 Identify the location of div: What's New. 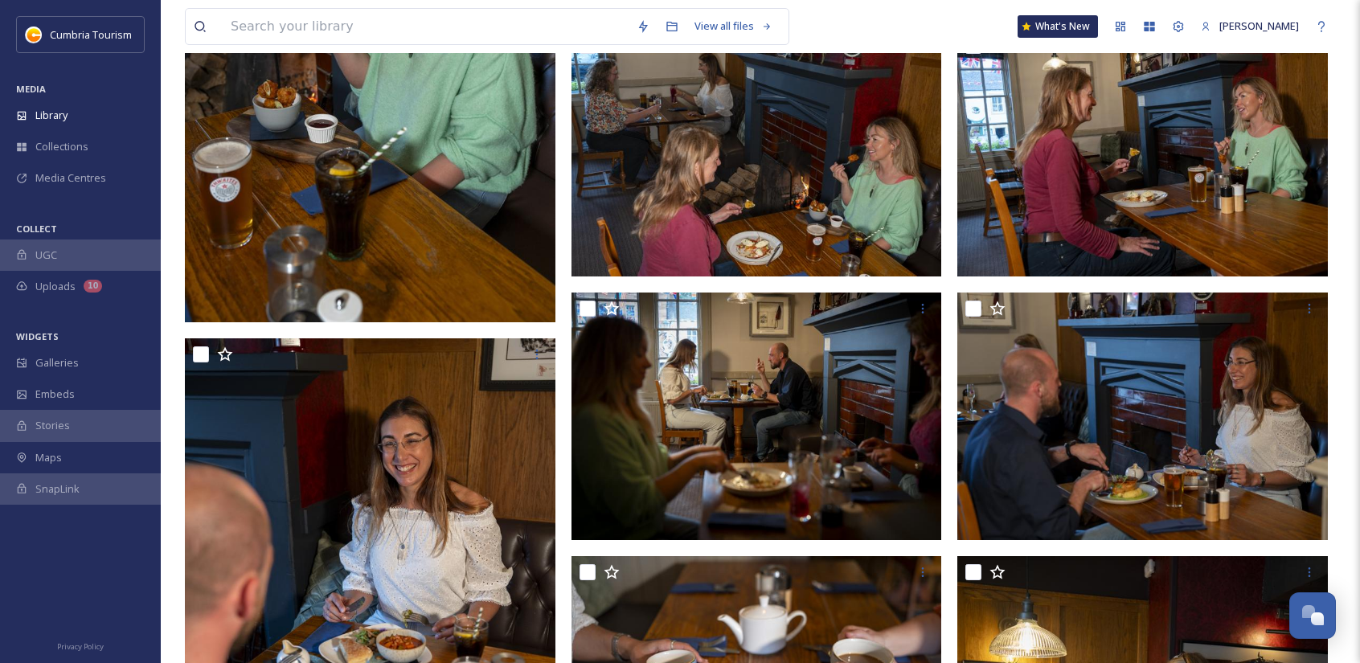
(1058, 27).